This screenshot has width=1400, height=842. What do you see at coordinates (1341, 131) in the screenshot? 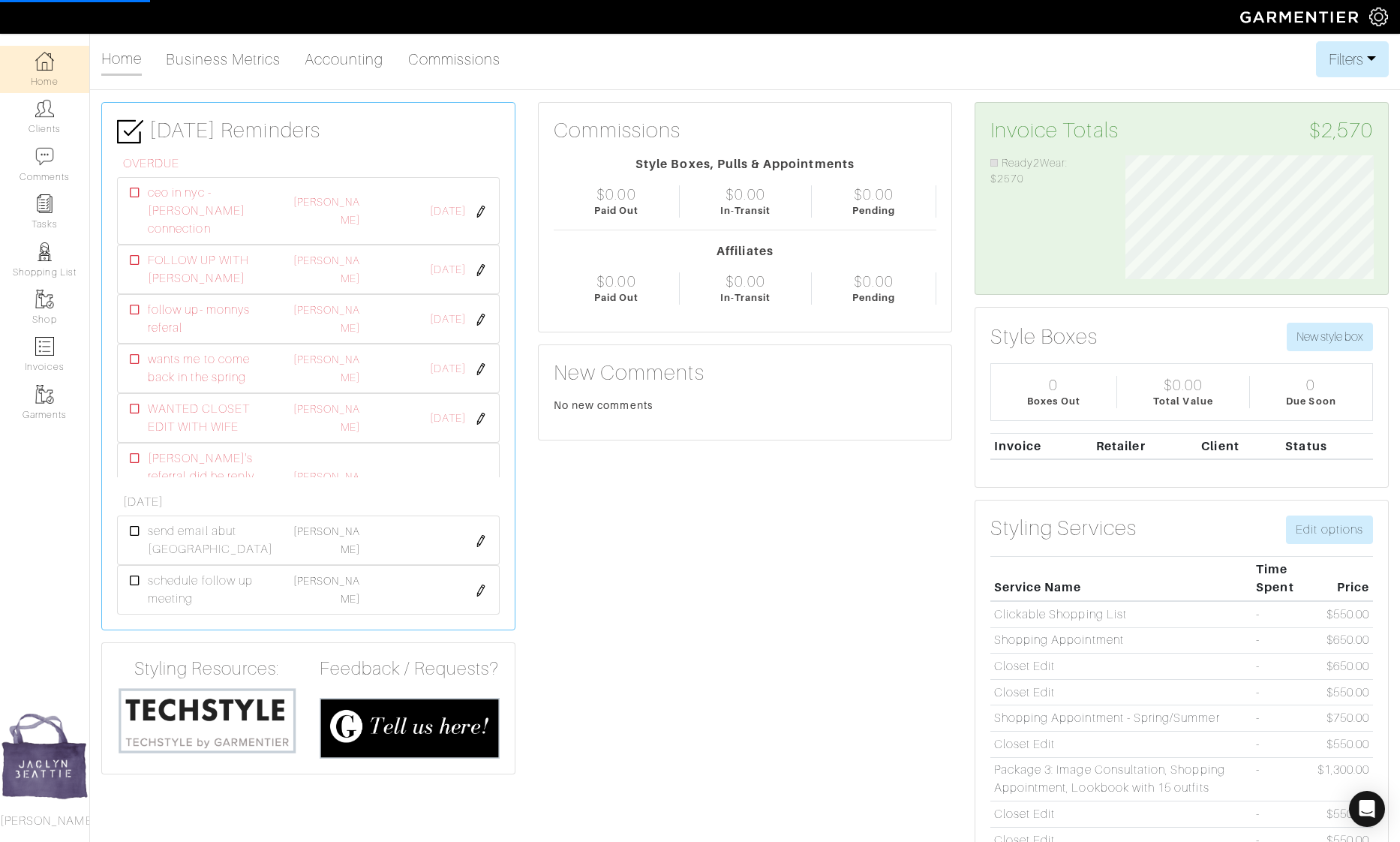
I see `span: $2,570` at bounding box center [1341, 131].